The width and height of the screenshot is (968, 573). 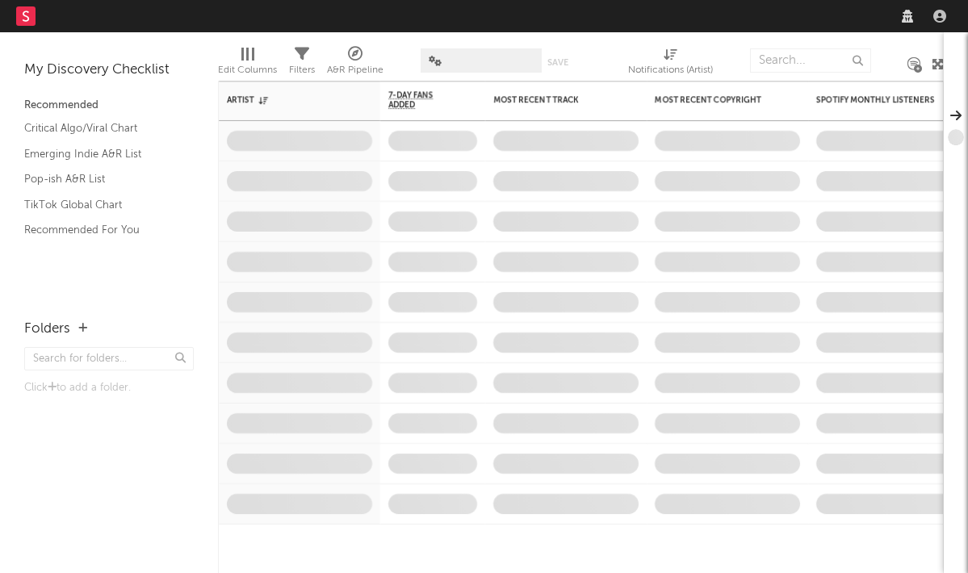 I want to click on button: Save, so click(x=558, y=62).